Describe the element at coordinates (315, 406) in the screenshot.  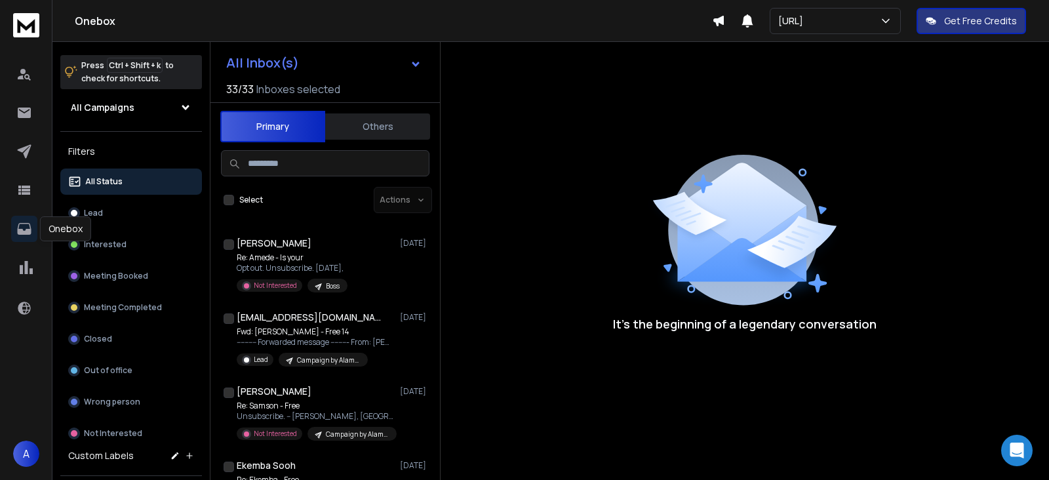
I see `p: Re: Samson - Free` at that location.